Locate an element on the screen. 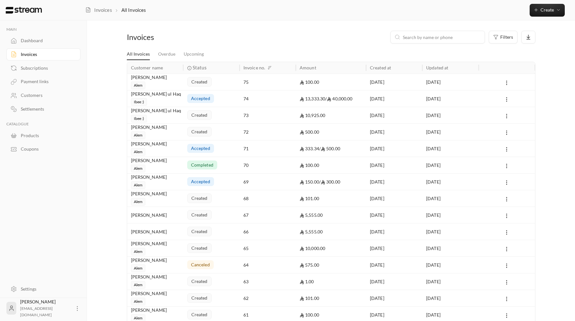 Image resolution: width=575 pixels, height=321 pixels. div: 1.00 is located at coordinates (331, 281).